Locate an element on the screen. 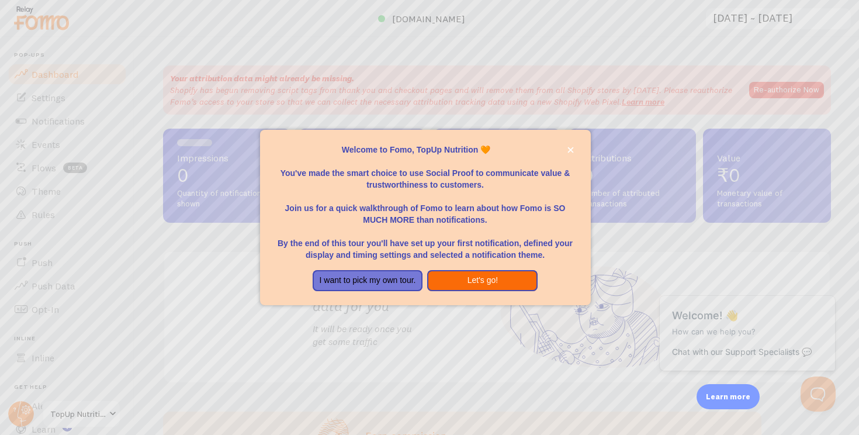 The image size is (859, 435). button: I want to pick my own tour. is located at coordinates (368, 280).